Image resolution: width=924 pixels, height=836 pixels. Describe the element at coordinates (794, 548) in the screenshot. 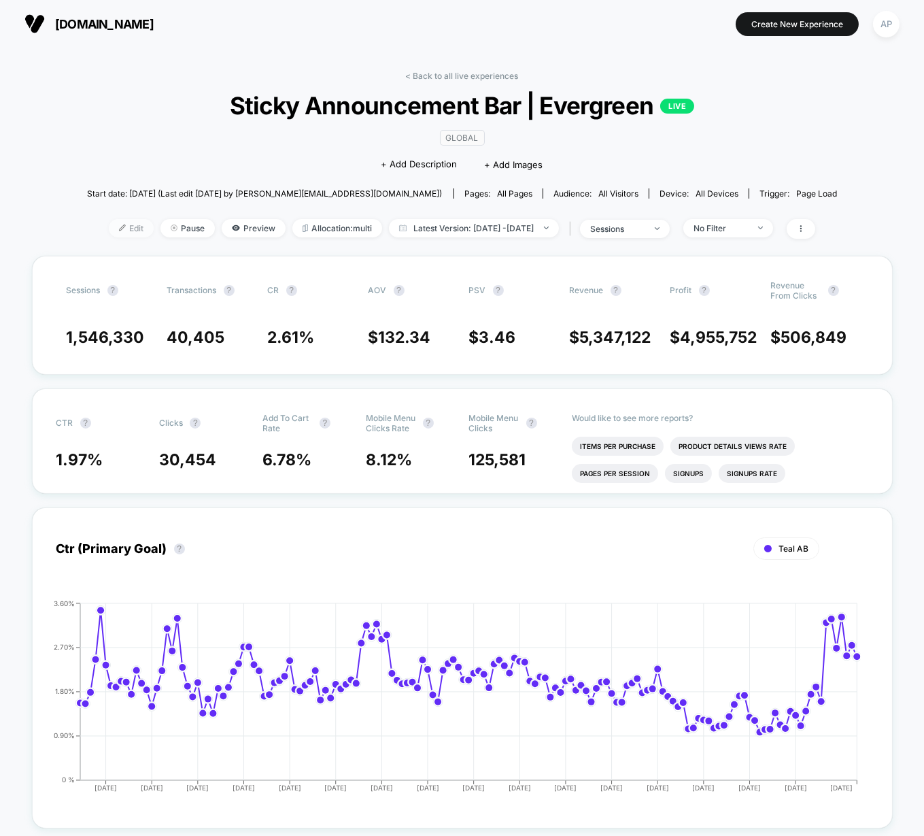

I see `span: Teal AB` at that location.